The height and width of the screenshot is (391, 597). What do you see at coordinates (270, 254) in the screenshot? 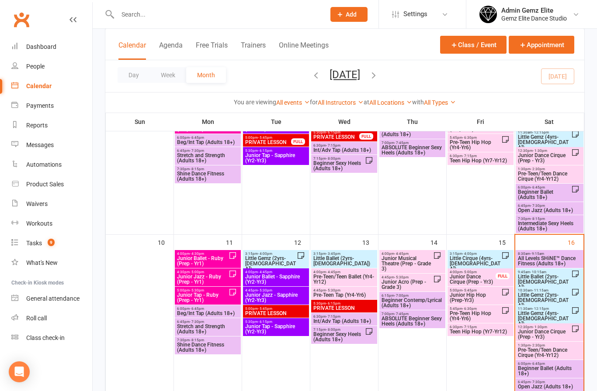
I see `span: 3:15pm` at bounding box center [270, 254].